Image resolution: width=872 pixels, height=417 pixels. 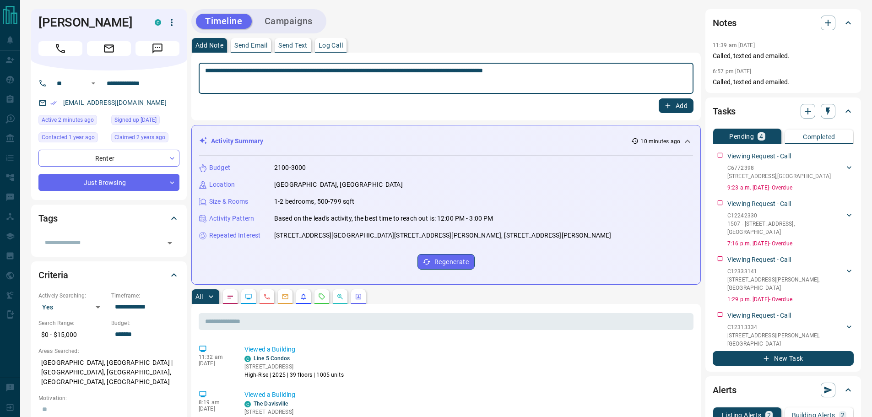 I want to click on p: Send Text, so click(x=293, y=45).